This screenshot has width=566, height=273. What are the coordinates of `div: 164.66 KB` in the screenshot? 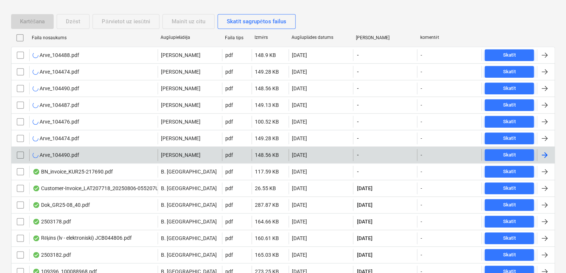 It's located at (267, 221).